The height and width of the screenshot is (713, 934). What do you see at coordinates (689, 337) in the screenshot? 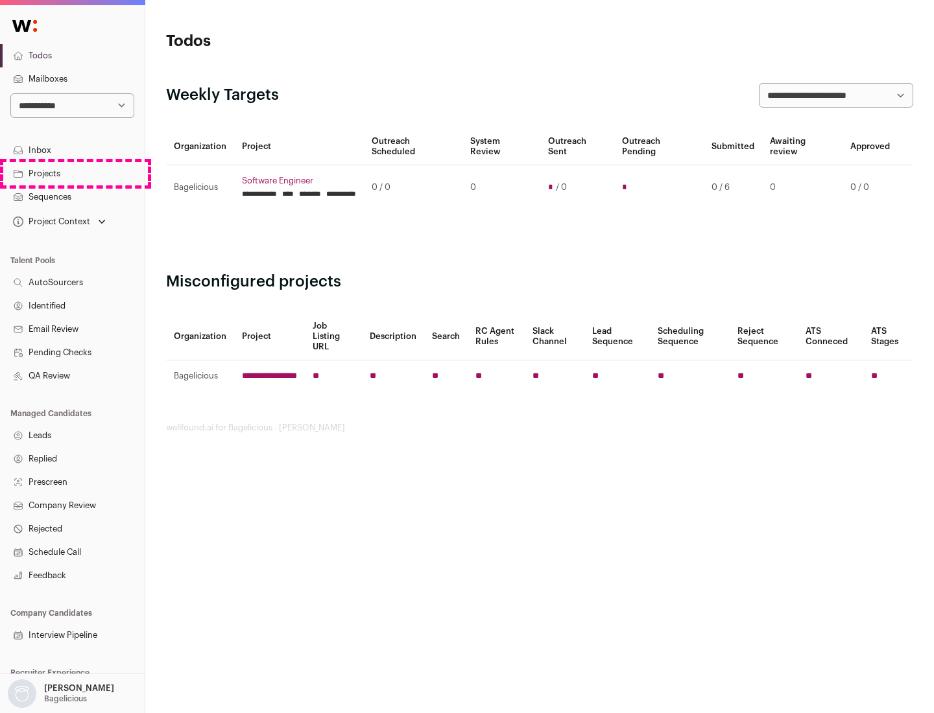
I see `th: Scheduling Sequence` at bounding box center [689, 337].